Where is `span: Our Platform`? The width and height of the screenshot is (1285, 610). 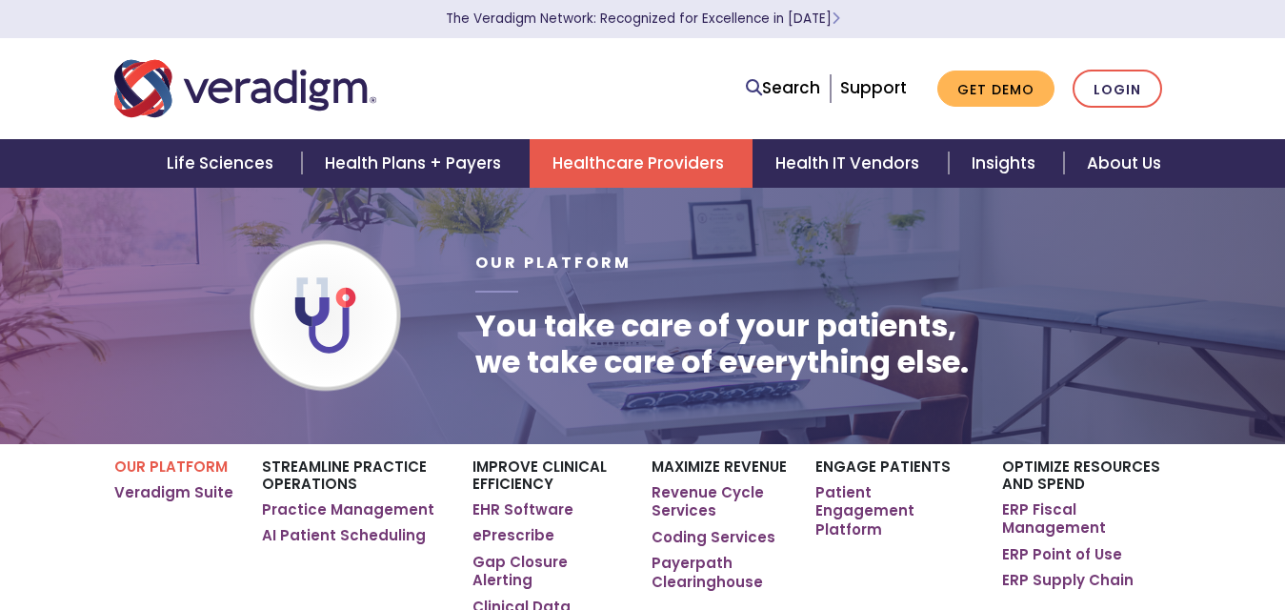
span: Our Platform is located at coordinates (553, 262).